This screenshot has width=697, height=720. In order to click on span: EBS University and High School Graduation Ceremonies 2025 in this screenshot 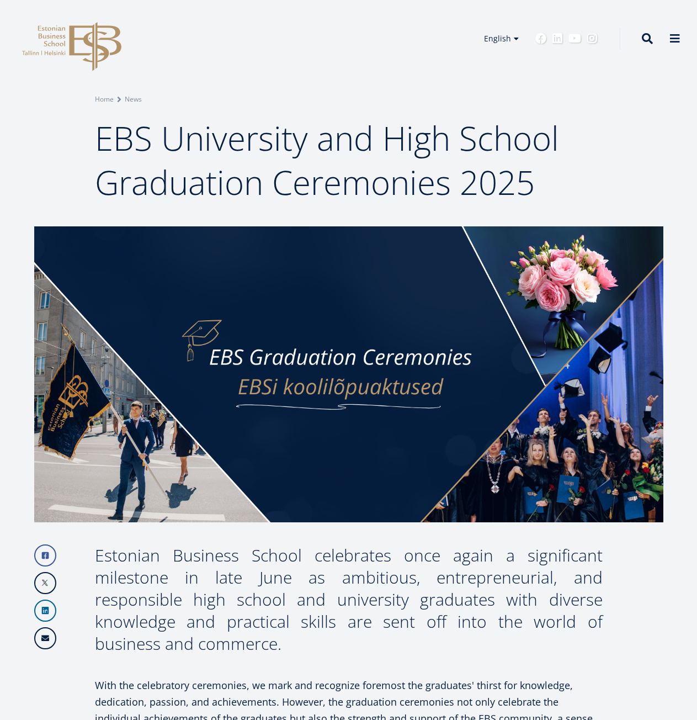, I will do `click(327, 160)`.